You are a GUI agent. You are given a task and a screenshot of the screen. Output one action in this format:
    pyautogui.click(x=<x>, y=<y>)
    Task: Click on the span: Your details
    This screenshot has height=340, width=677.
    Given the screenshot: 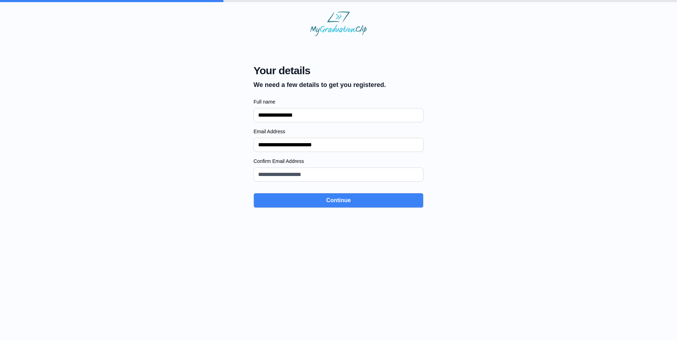 What is the action you would take?
    pyautogui.click(x=320, y=71)
    